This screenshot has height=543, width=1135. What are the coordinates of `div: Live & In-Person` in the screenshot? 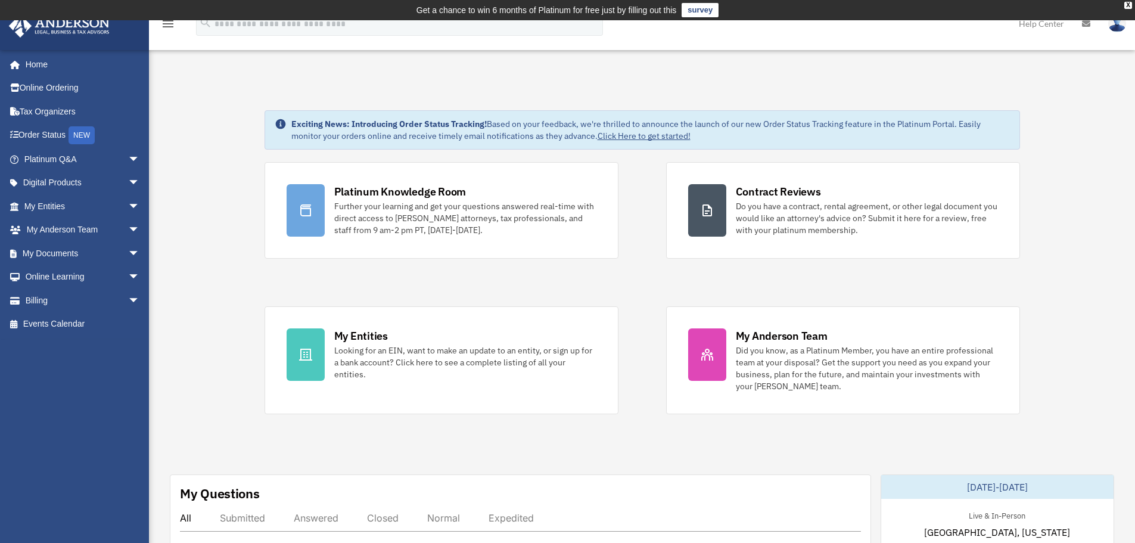 It's located at (997, 514).